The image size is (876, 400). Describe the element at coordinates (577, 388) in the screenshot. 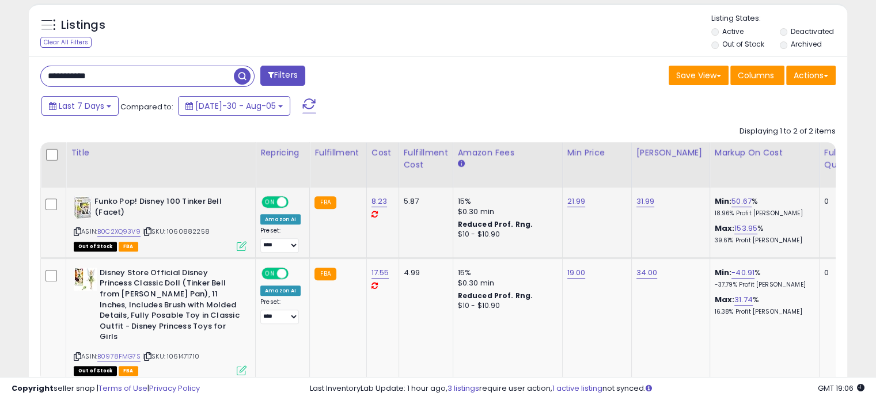

I see `a: 1 active listing` at that location.